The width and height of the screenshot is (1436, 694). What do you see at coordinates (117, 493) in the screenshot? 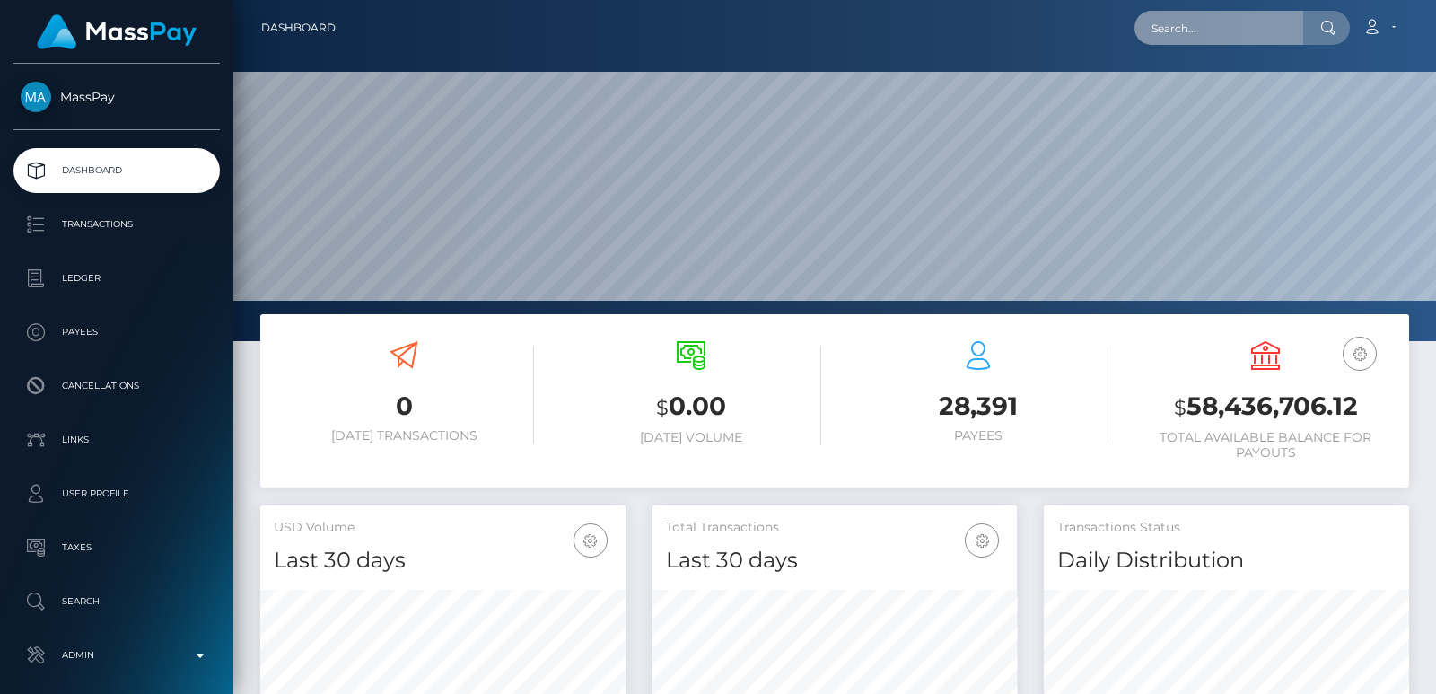
I see `p: User Profile` at bounding box center [117, 493].